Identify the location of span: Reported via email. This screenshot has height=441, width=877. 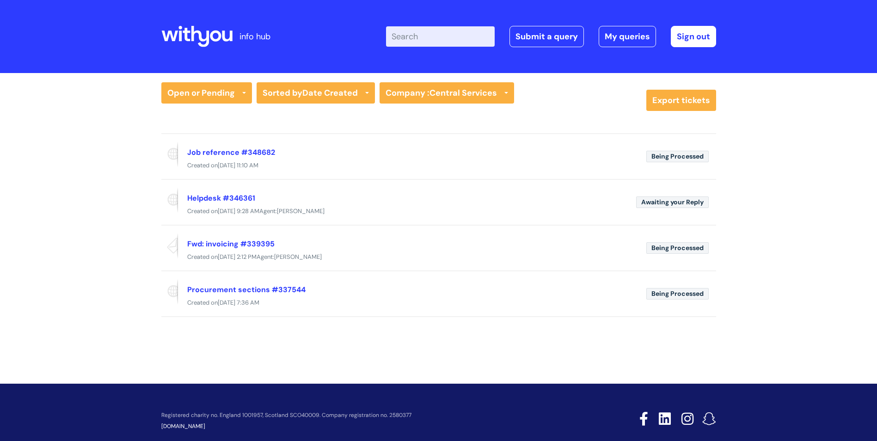
(170, 246).